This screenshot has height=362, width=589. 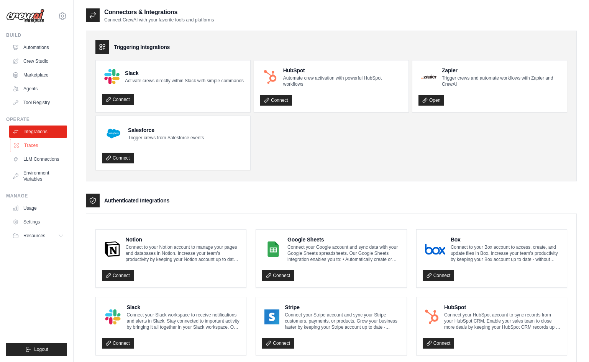 I want to click on h4: Zapier, so click(x=501, y=70).